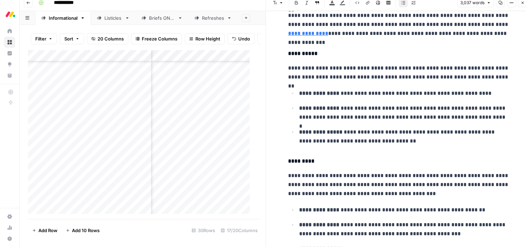 This screenshot has height=247, width=526. I want to click on a: Informational, so click(63, 18).